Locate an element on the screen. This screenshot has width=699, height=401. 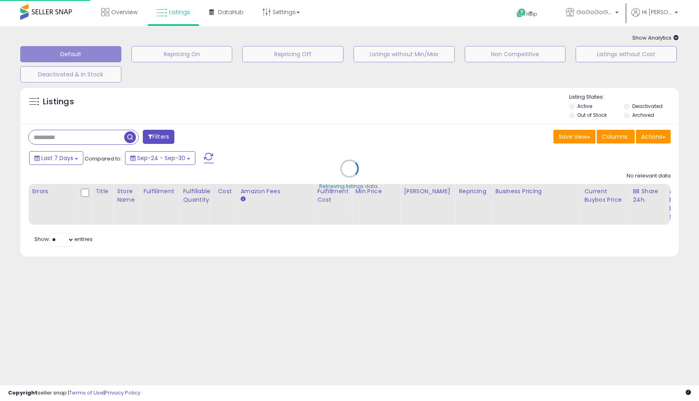
span: Show Analytics is located at coordinates (656, 38).